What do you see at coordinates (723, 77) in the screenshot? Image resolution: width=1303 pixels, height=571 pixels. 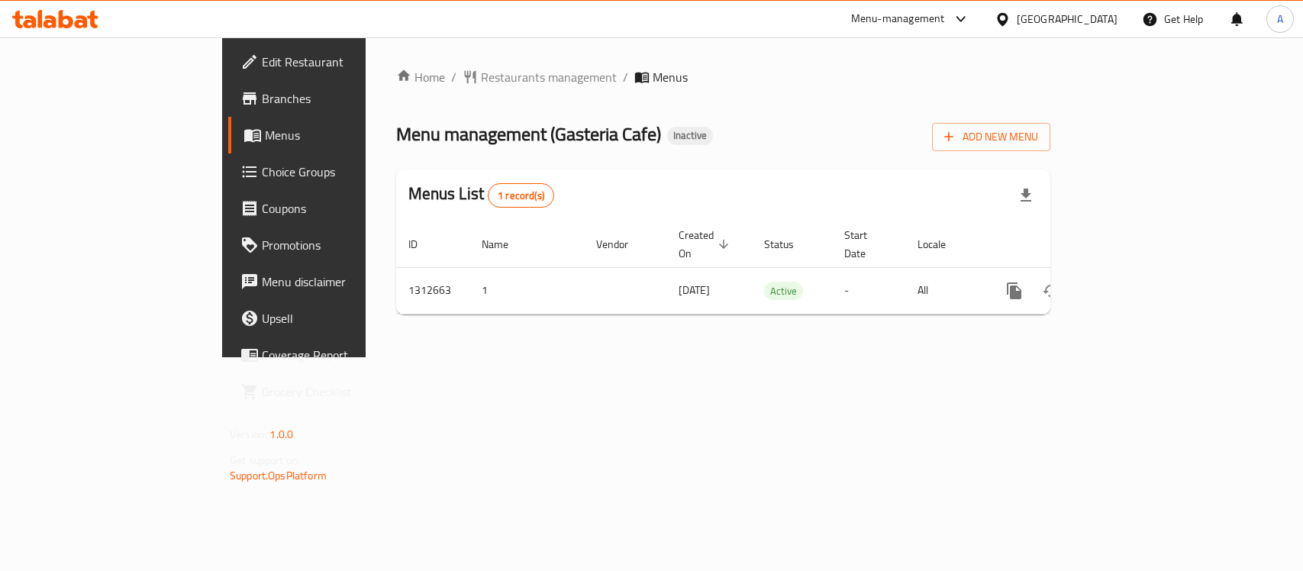 I see `nav: breadcrumb` at bounding box center [723, 77].